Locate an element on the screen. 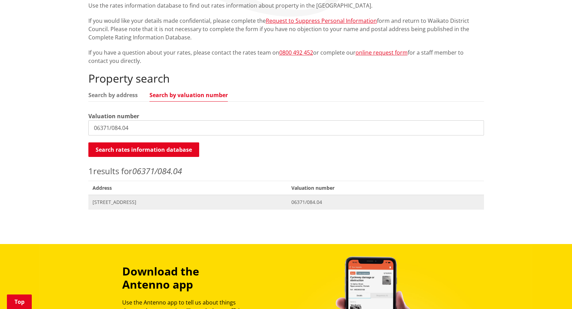 This screenshot has width=572, height=309. span: Address is located at coordinates (188, 188).